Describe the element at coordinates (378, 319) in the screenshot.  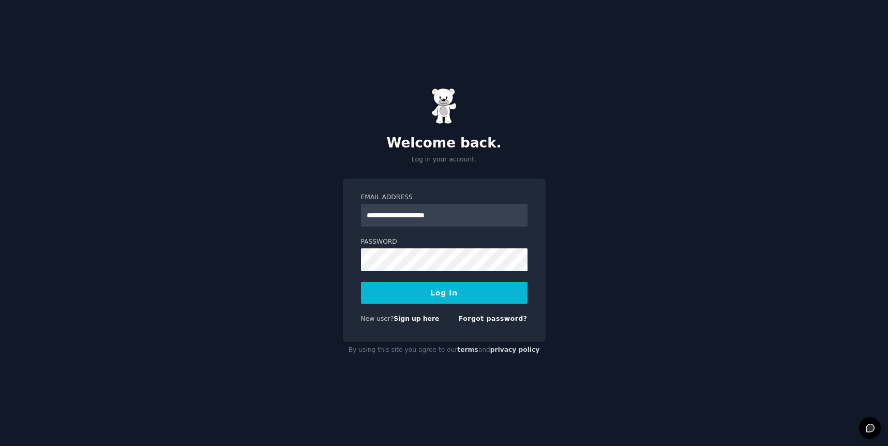
I see `span: New user?` at that location.